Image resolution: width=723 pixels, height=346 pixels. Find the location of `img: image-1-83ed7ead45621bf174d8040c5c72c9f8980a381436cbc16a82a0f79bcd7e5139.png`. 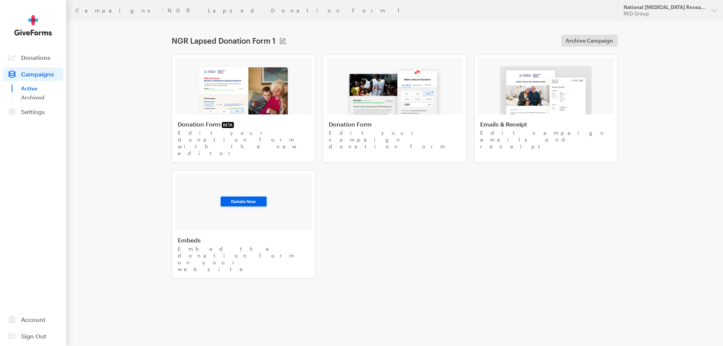

img: image-1-83ed7ead45621bf174d8040c5c72c9f8980a381436cbc16a82a0f79bcd7e5139.png is located at coordinates (243, 90).